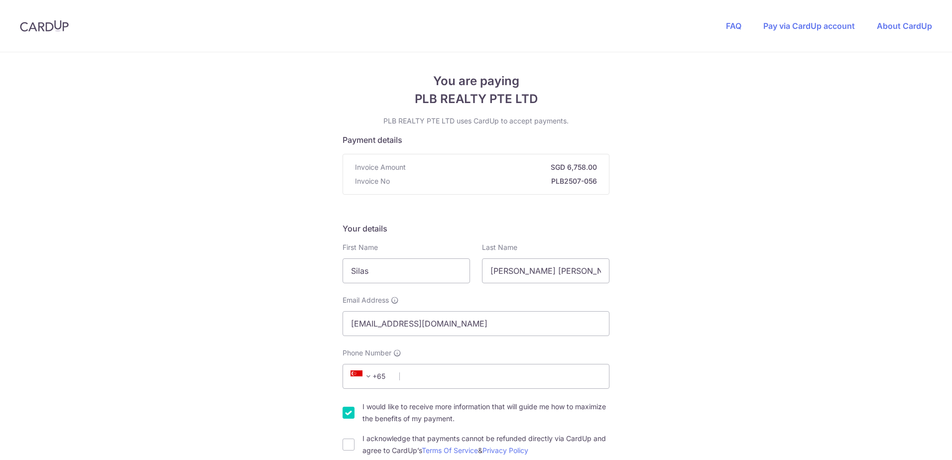  Describe the element at coordinates (360, 248) in the screenshot. I see `label: First Name` at that location.